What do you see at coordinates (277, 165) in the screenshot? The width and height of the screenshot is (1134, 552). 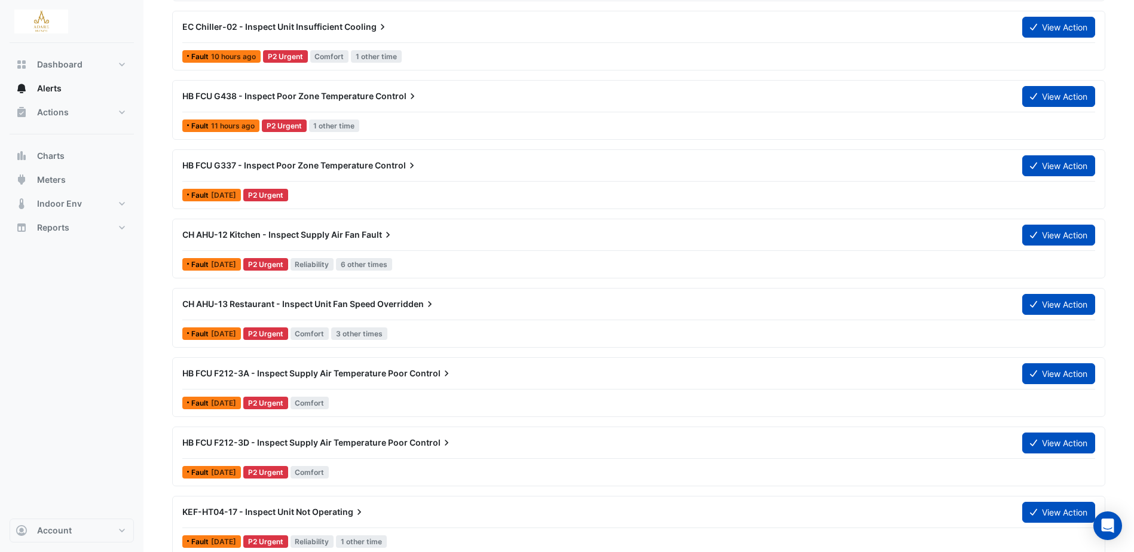 I see `span: HB FCU G337 - Inspect Poor Zone Temperature` at bounding box center [277, 165].